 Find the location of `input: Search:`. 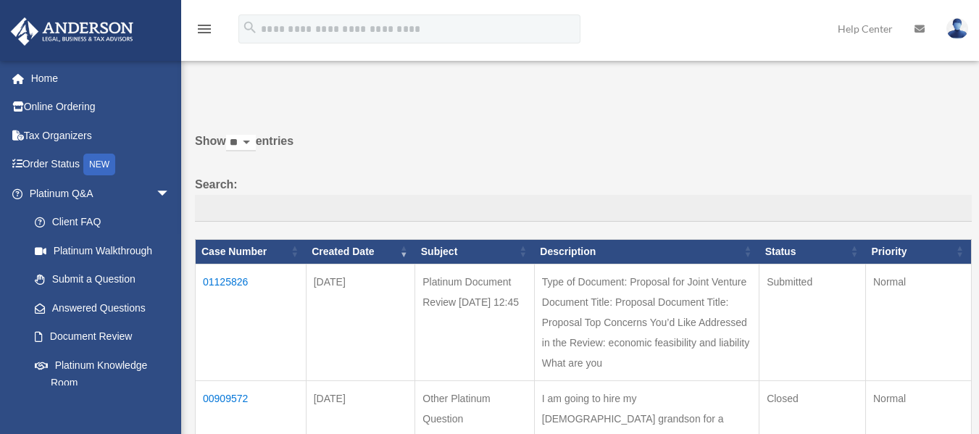

input: Search: is located at coordinates (583, 209).